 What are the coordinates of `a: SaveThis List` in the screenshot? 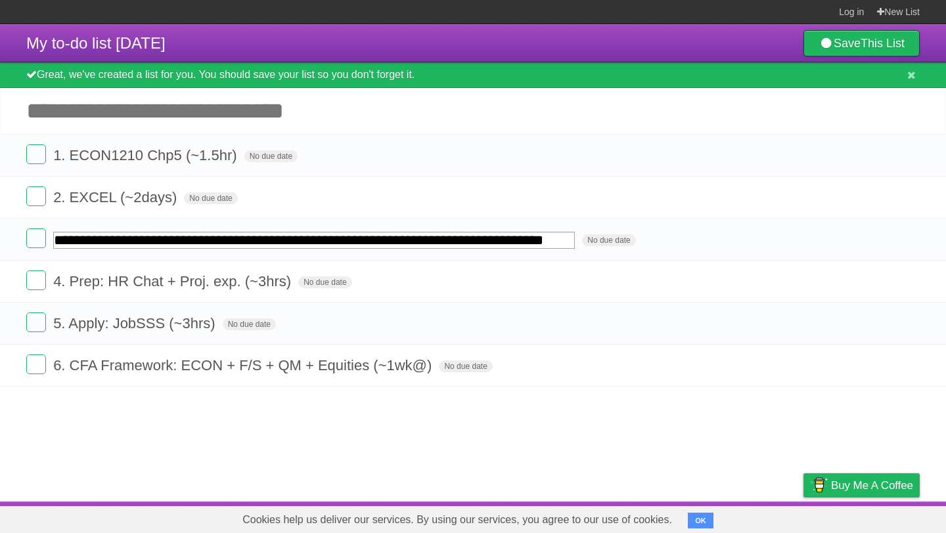 It's located at (861, 43).